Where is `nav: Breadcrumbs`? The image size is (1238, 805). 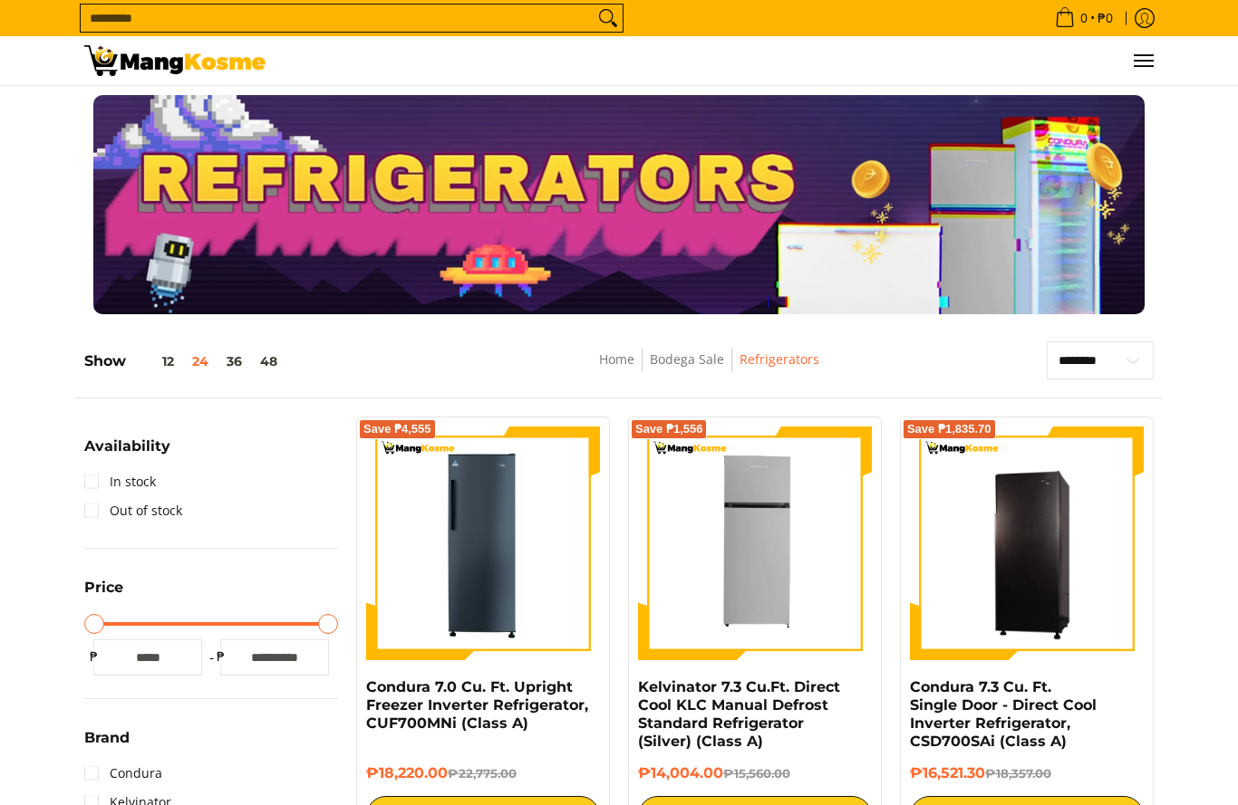
nav: Breadcrumbs is located at coordinates (708, 369).